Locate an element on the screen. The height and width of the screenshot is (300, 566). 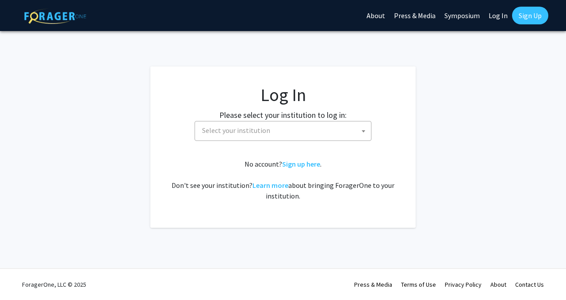
a: Contact Us is located at coordinates (530, 284).